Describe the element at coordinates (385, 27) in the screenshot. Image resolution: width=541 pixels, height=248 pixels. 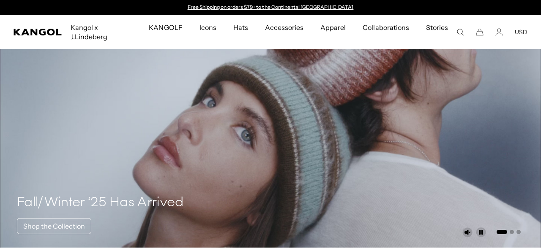
I see `a: Collaborations` at that location.